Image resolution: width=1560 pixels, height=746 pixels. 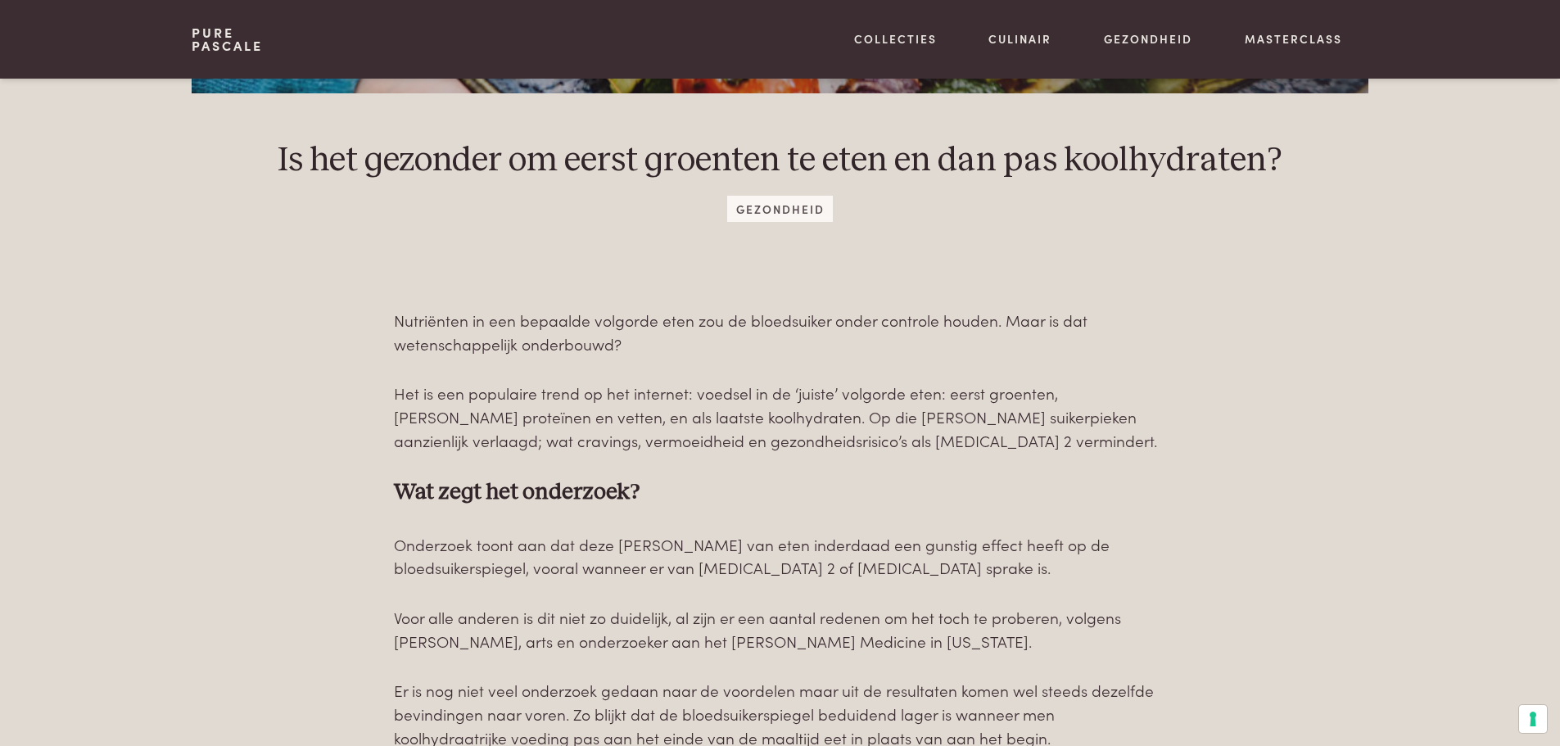 I want to click on p: Voor alle anderen is dit niet zo duidelijk, al zijn er een aantal redenen om het toch te proberen..., so click(x=780, y=629).